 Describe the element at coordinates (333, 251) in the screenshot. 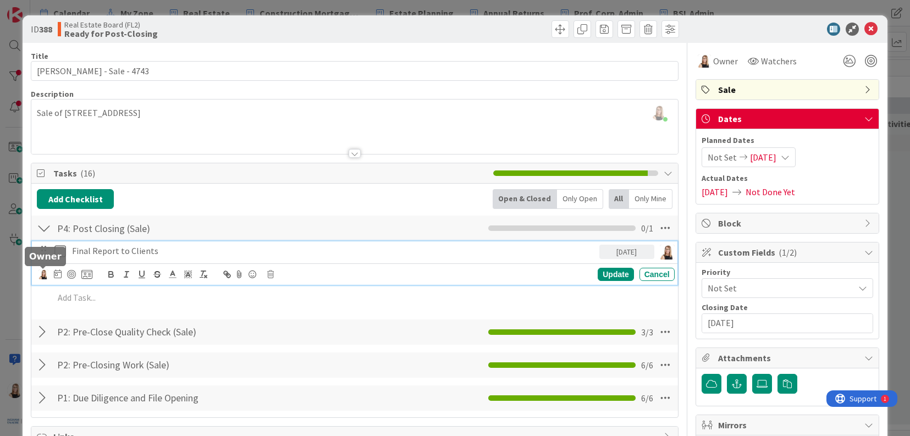

I see `p: Final Report to Clients` at that location.